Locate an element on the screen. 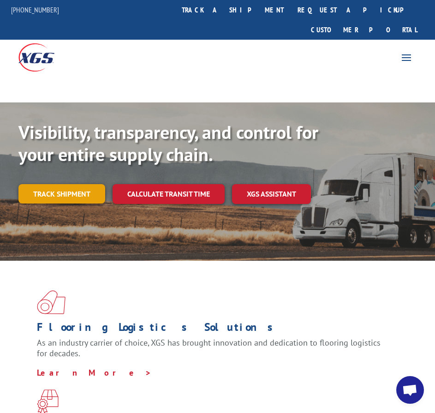  a: Learn More > is located at coordinates (94, 373).